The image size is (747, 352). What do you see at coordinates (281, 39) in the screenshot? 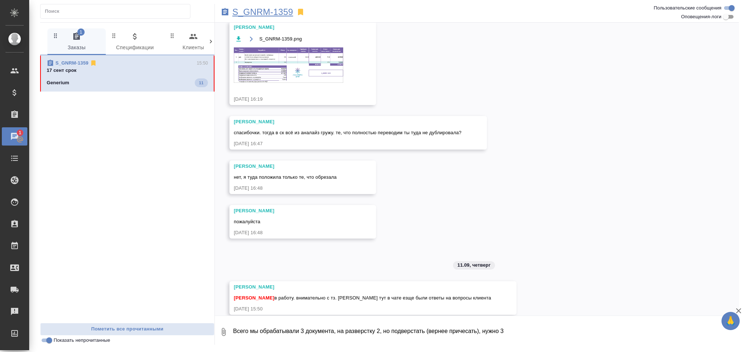
I see `span: S_GNRM-1359.png` at bounding box center [281, 39].